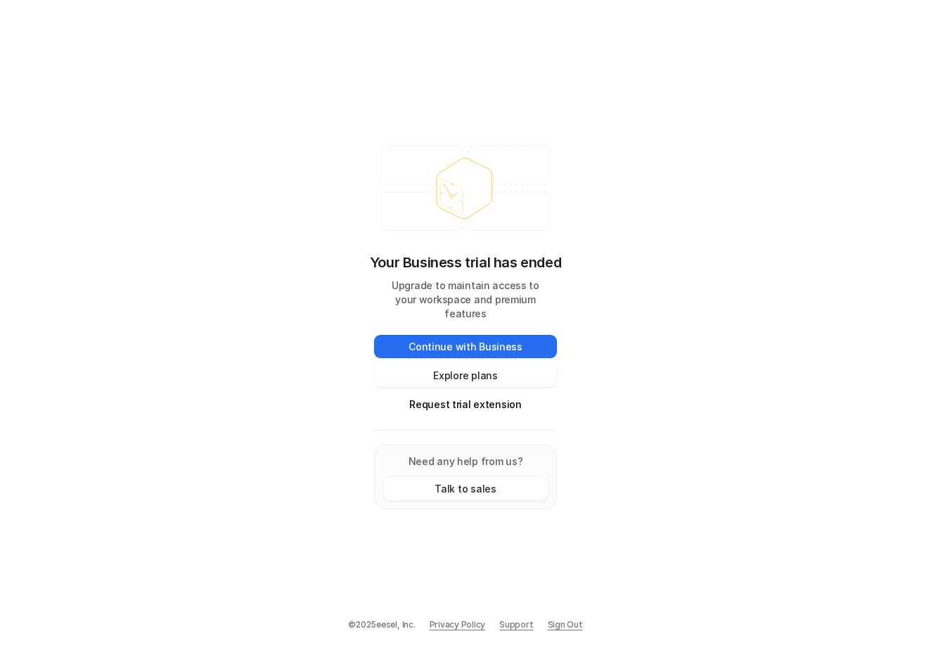  What do you see at coordinates (466, 300) in the screenshot?
I see `p: Upgrade to maintain access to your workspace and premium features` at bounding box center [466, 300].